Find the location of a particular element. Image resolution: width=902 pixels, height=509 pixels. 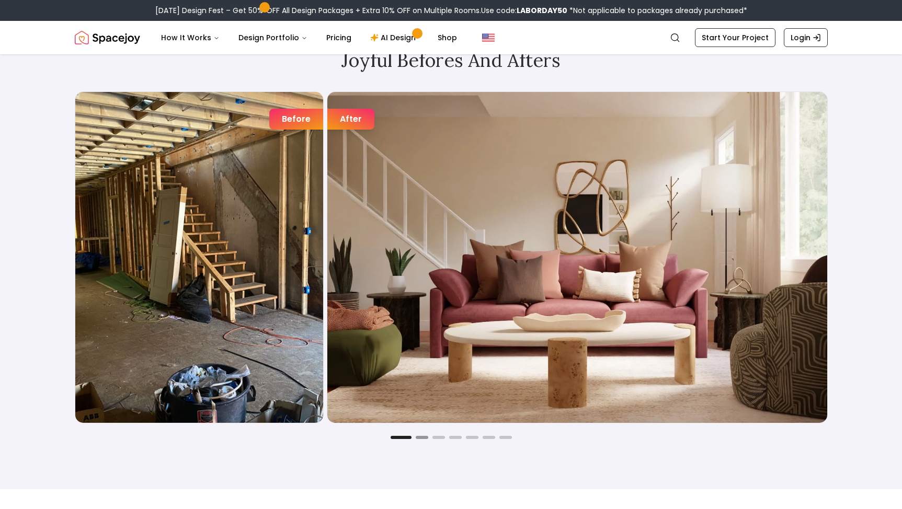

button: Design Portfolio is located at coordinates (273, 38).